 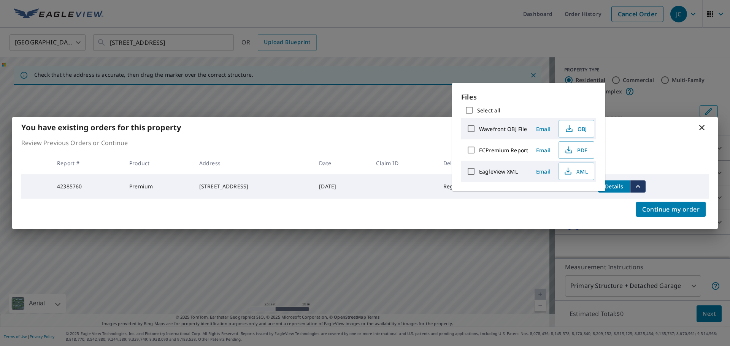 What do you see at coordinates (575, 150) in the screenshot?
I see `span: PDF` at bounding box center [575, 150].